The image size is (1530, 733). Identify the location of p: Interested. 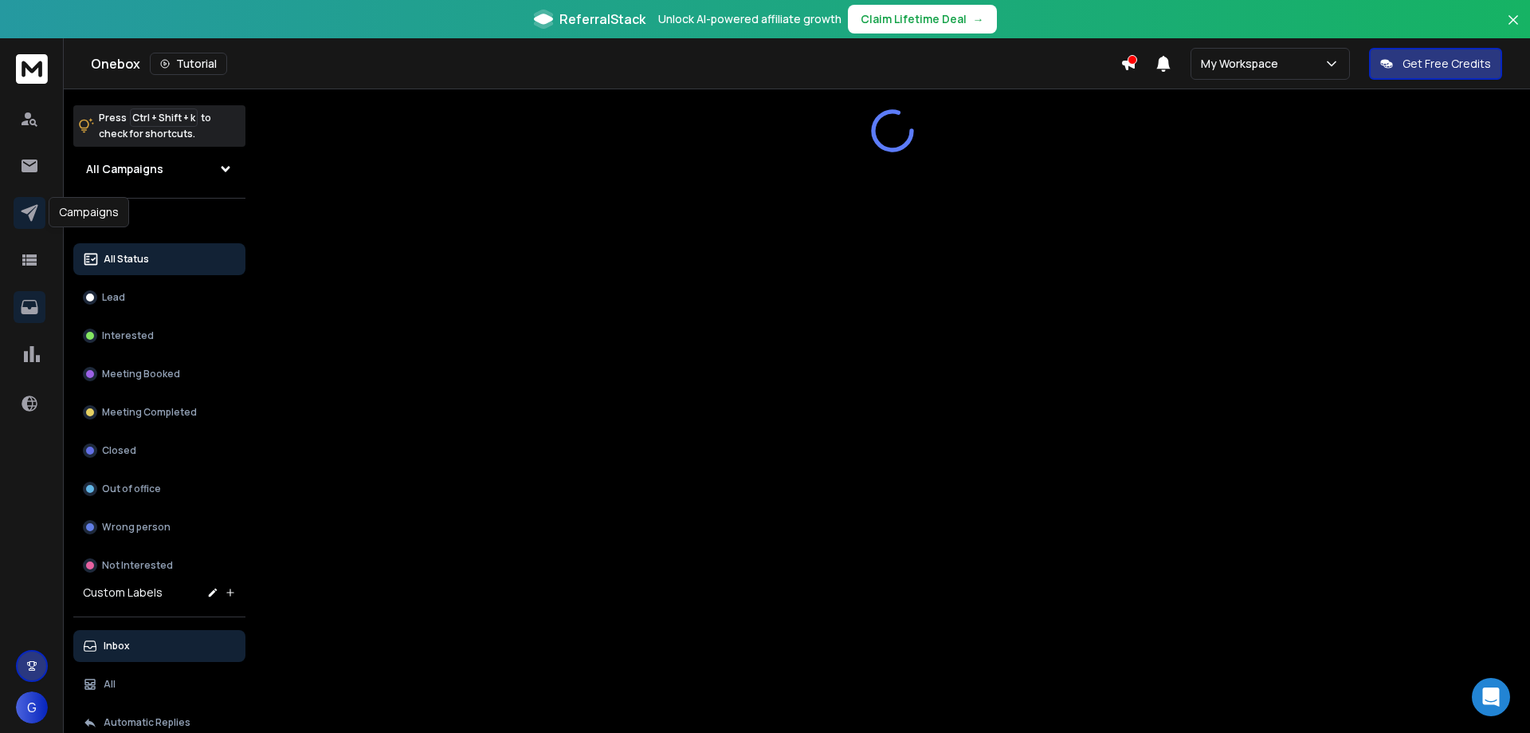
(128, 336).